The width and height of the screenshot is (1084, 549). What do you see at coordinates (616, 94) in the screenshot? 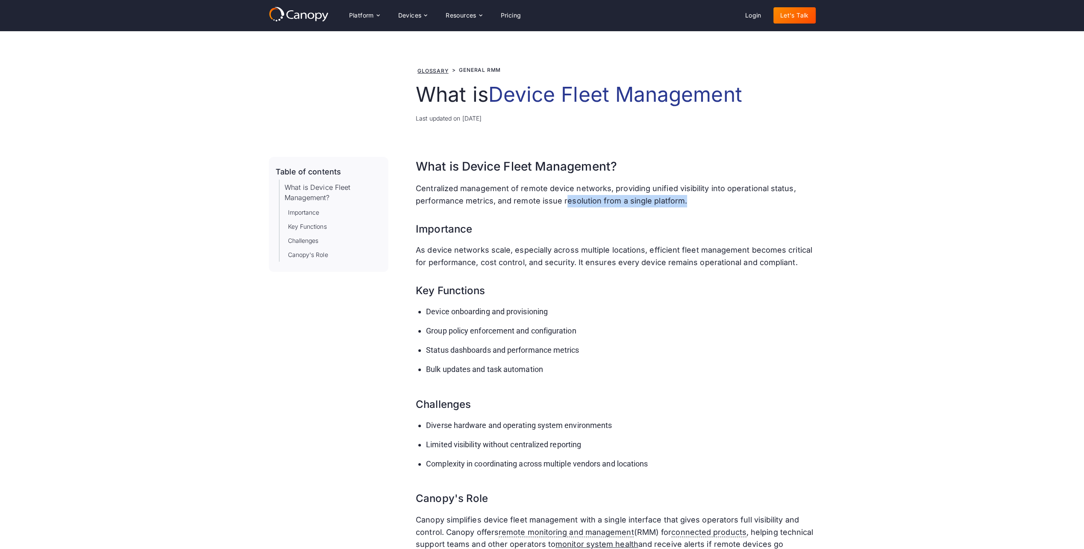
I see `h1: What is` at bounding box center [616, 94].